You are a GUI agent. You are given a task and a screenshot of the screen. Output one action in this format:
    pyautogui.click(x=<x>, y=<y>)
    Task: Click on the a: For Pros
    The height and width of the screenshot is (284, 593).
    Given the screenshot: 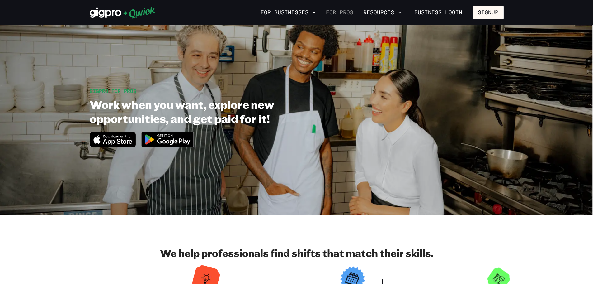 What is the action you would take?
    pyautogui.click(x=340, y=12)
    